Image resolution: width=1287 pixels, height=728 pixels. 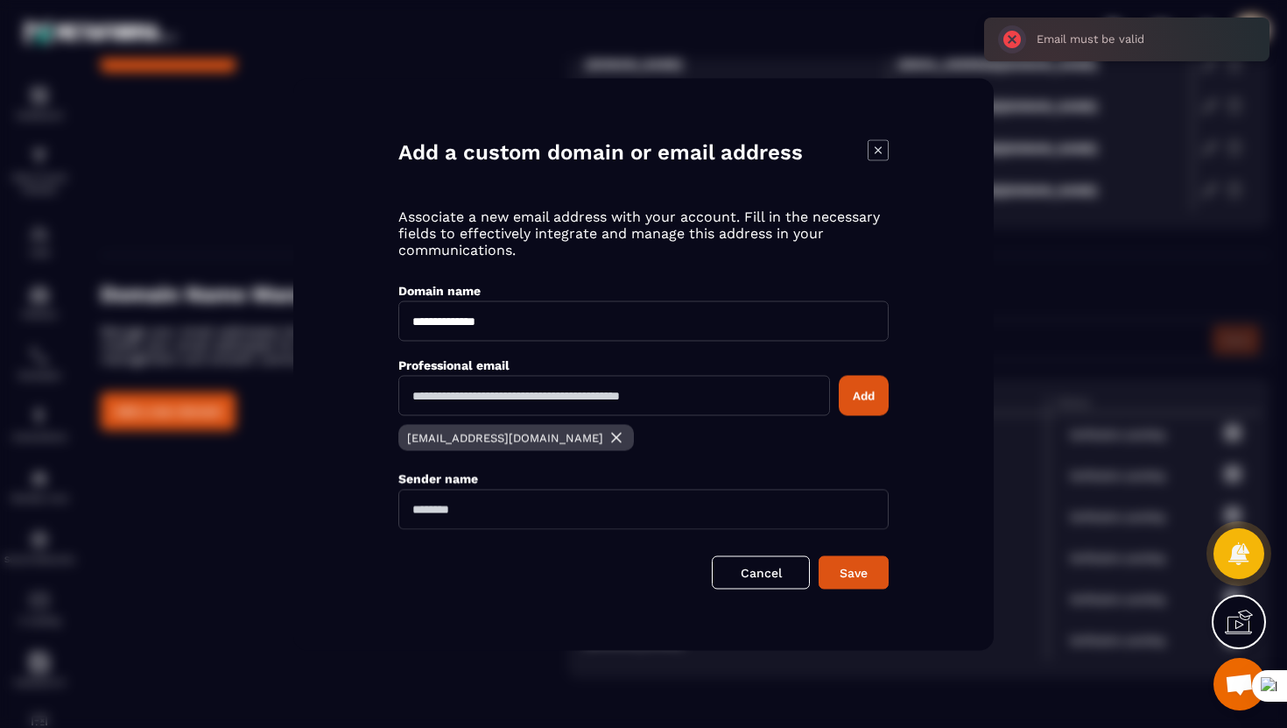 I want to click on a: Cancel, so click(x=761, y=572).